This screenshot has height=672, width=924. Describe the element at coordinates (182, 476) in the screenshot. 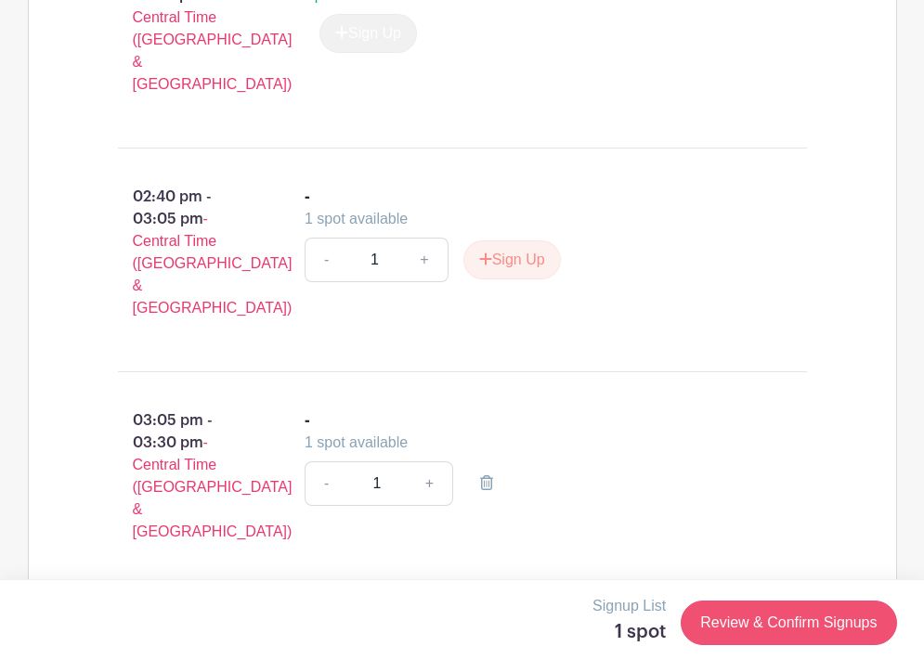

I see `p: 03:05 pm - 03:30 pm` at that location.